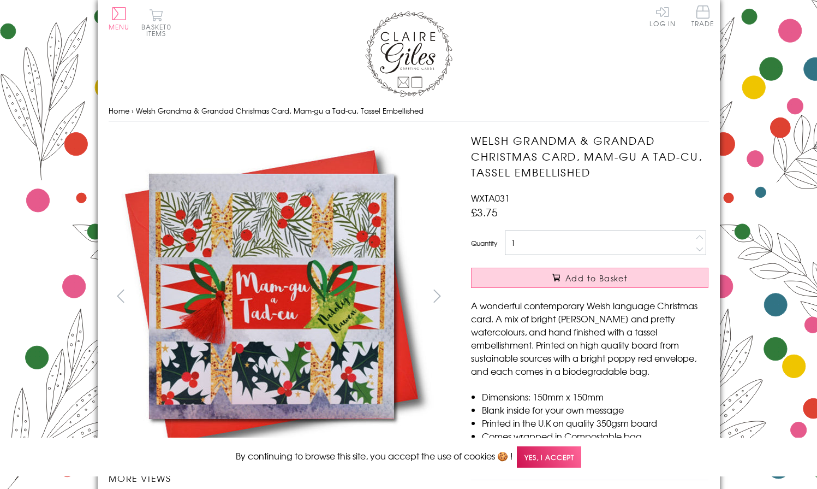  Describe the element at coordinates (272, 296) in the screenshot. I see `img: Welsh Grandma & Grandad Christmas Card, Mam-gu a Tad-cu, Tassel Embellished` at that location.